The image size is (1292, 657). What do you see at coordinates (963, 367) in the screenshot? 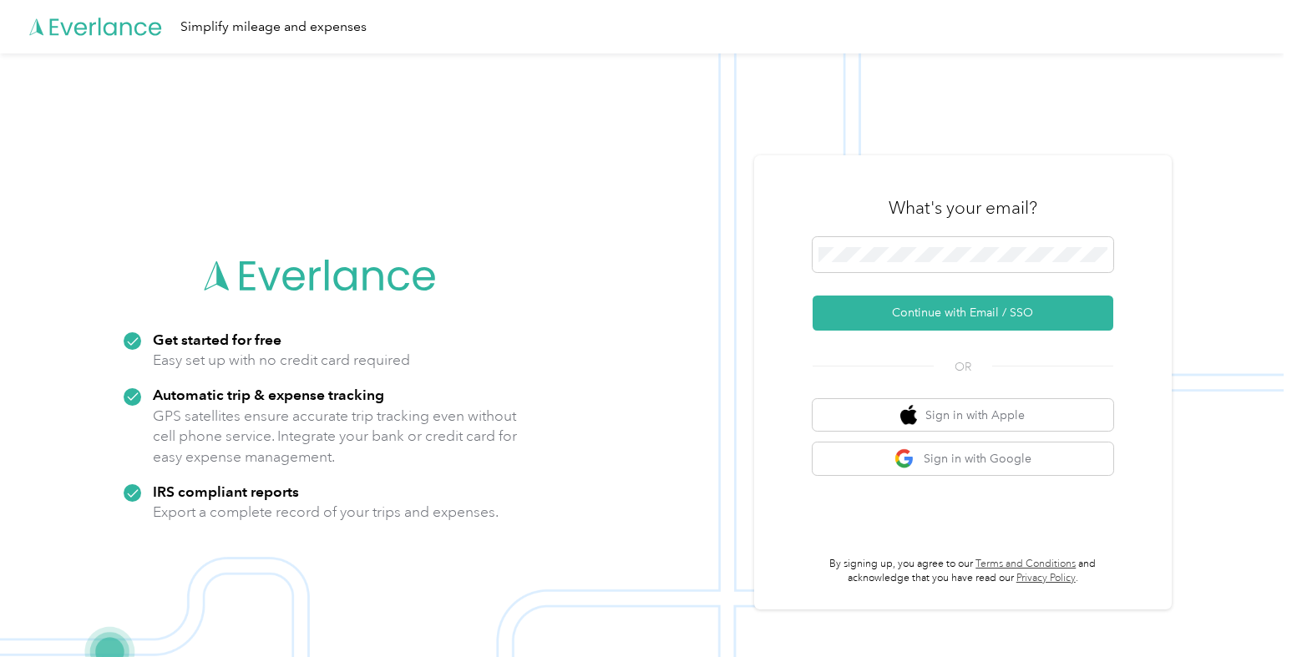
I see `span: OR` at bounding box center [963, 367].